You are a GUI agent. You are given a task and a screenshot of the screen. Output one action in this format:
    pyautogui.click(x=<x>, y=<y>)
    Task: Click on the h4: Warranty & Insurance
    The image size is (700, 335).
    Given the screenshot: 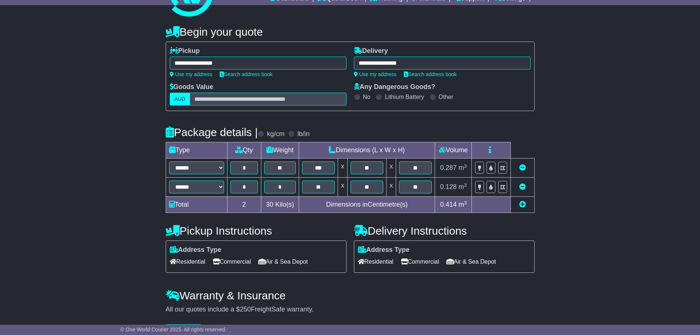 What is the action you would take?
    pyautogui.click(x=350, y=295)
    